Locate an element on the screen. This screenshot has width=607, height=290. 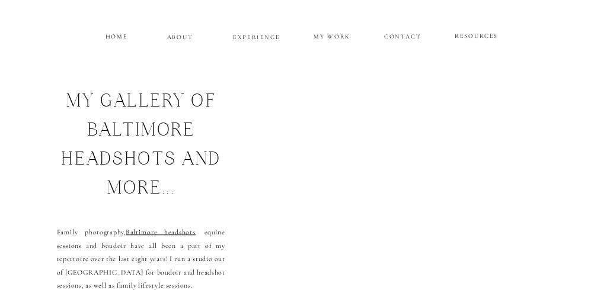
p: HOME is located at coordinates (116, 35).